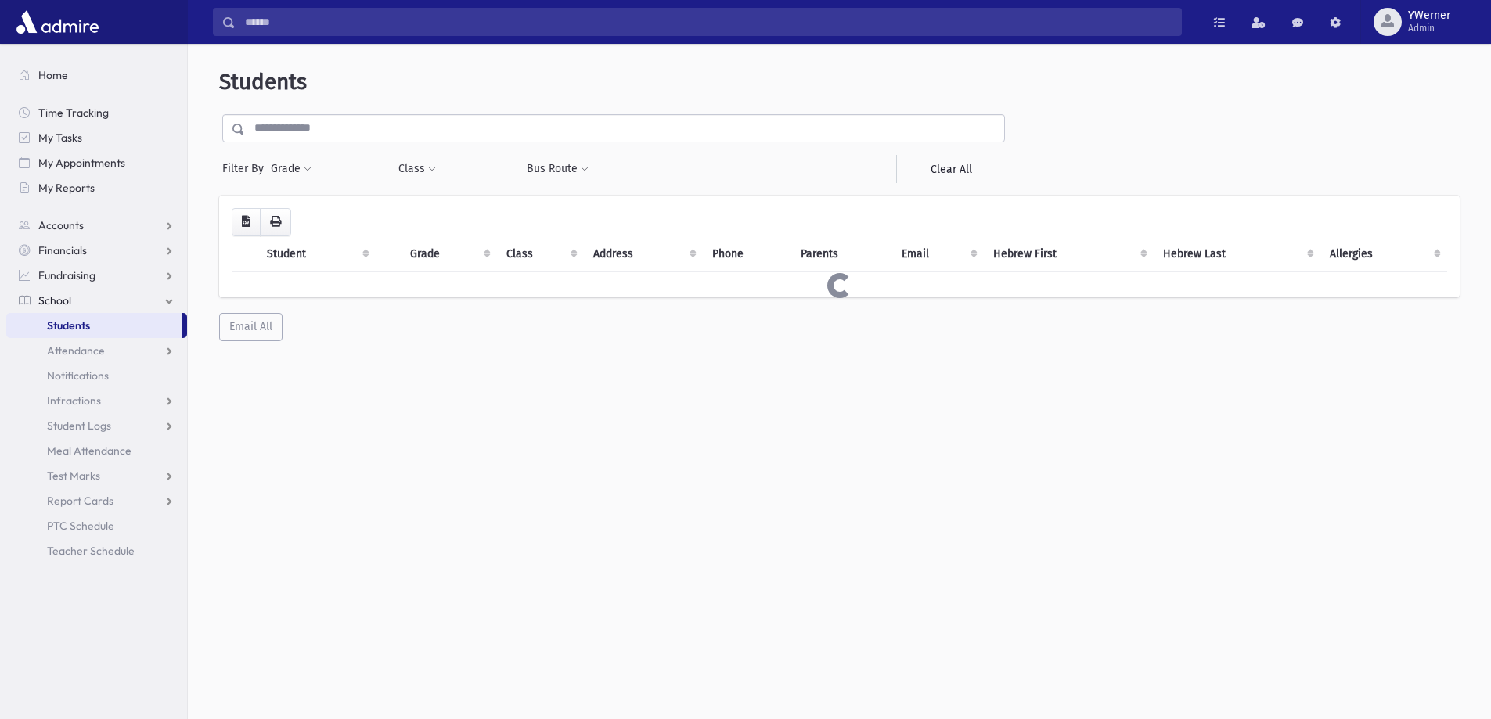  What do you see at coordinates (96, 451) in the screenshot?
I see `a: Meal Attendance` at bounding box center [96, 451].